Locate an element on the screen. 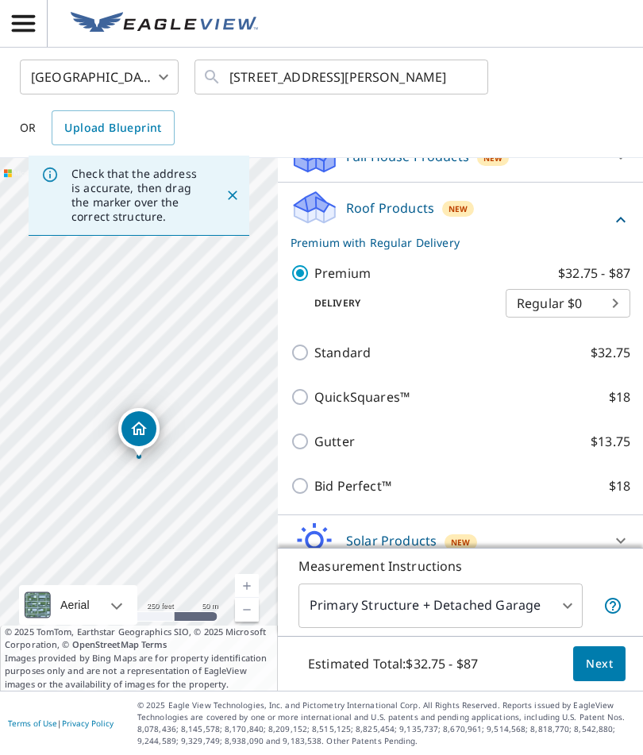 The image size is (643, 755). p: © 2025 Eagle View Technologies, Inc. and Pictometry International Corp. All Rights Reserved. Repo... is located at coordinates (386, 723).